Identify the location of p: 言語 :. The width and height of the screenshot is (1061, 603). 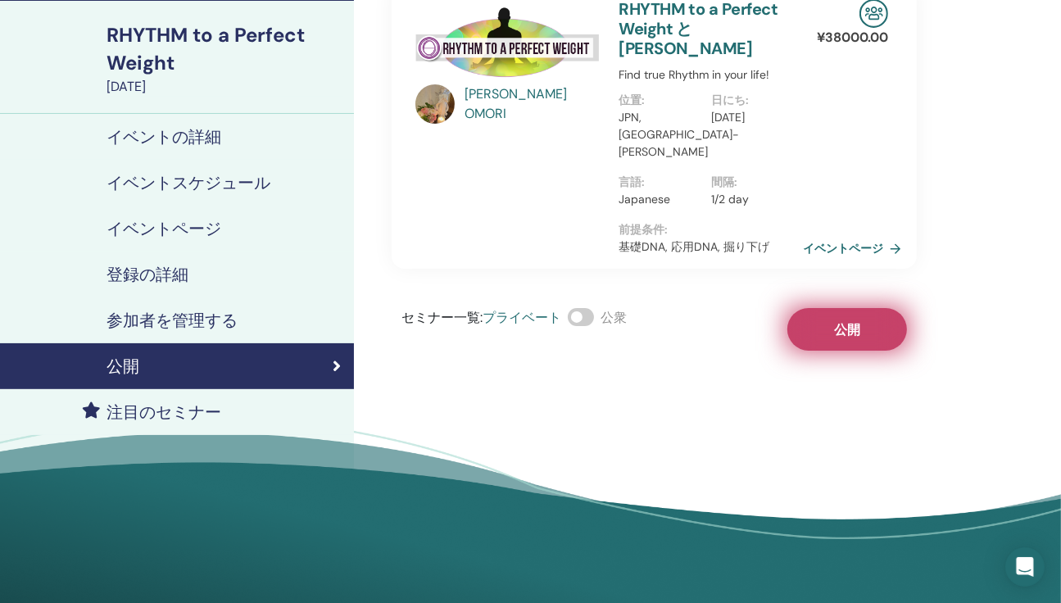
(659, 182).